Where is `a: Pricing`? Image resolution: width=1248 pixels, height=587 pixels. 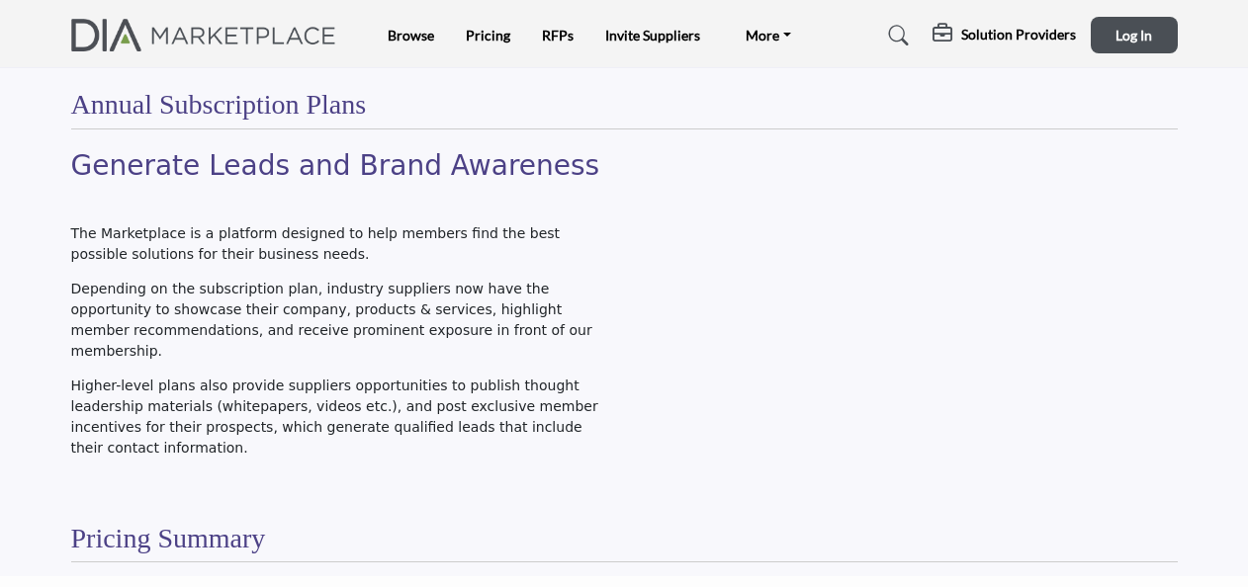
a: Pricing is located at coordinates (487, 35).